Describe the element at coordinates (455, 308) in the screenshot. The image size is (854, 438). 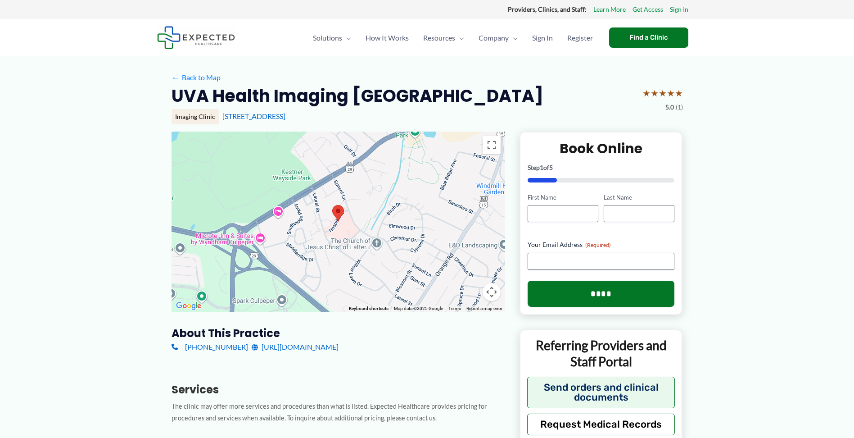
I see `a: Terms (opens in new tab)` at that location.